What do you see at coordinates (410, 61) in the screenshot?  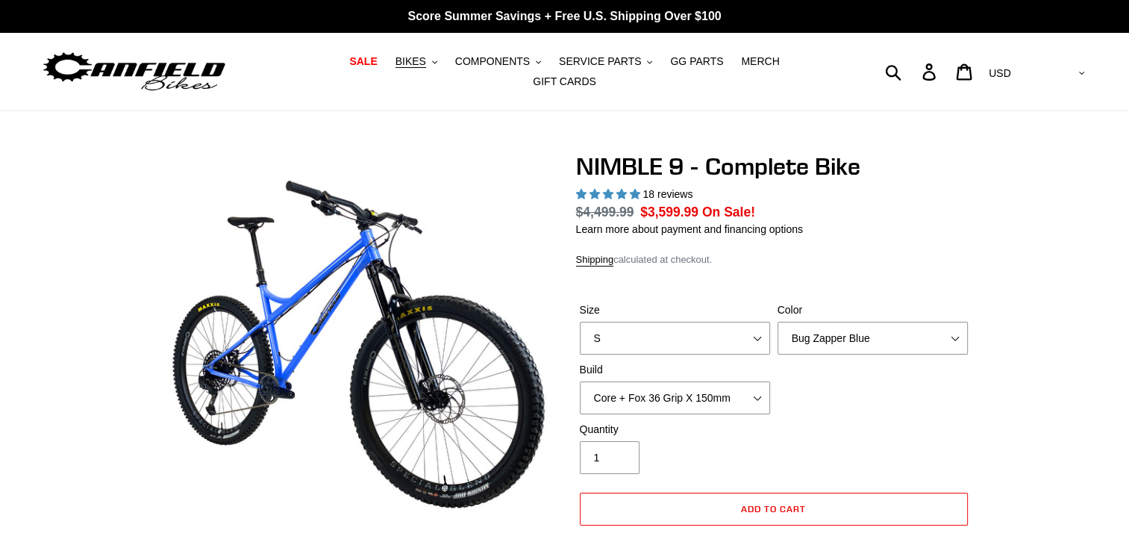 I see `span: BIKES` at bounding box center [410, 61].